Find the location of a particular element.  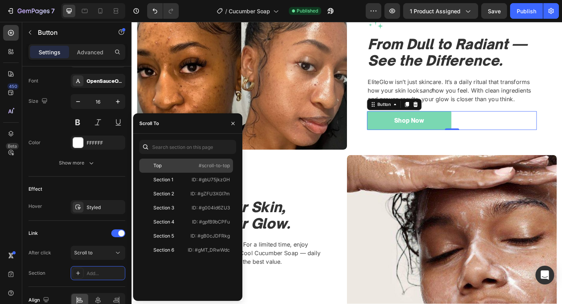

div: After click is located at coordinates (40, 252).